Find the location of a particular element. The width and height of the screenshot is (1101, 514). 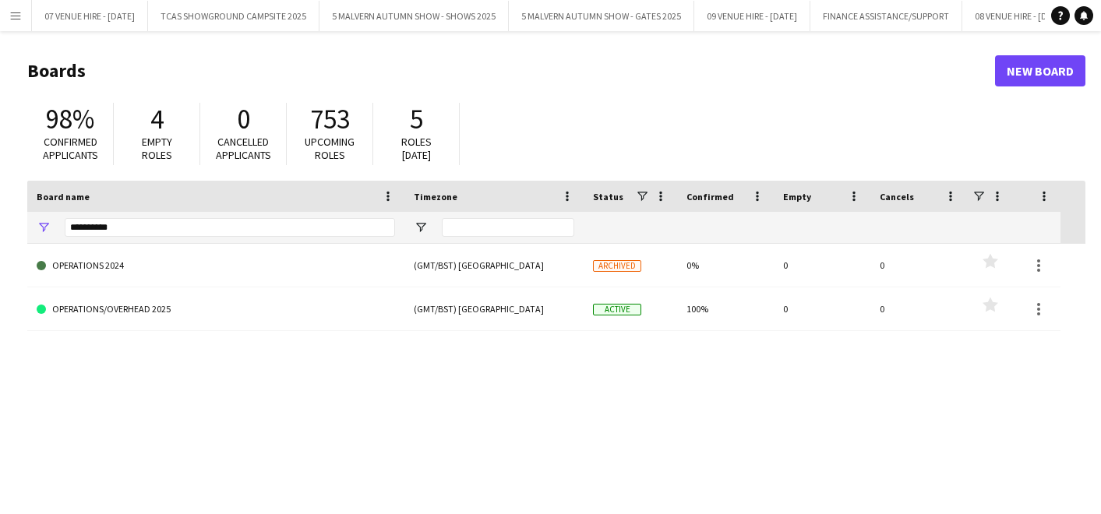

input: Board name Filter Input is located at coordinates (230, 227).